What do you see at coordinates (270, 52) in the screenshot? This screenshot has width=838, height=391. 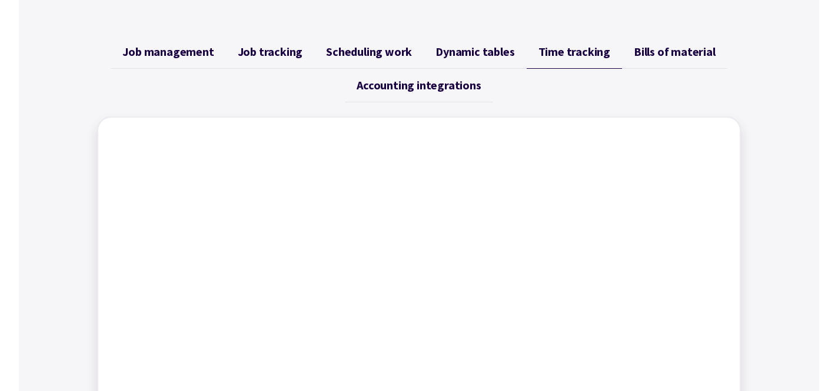 I see `span: Job tracking` at bounding box center [270, 52].